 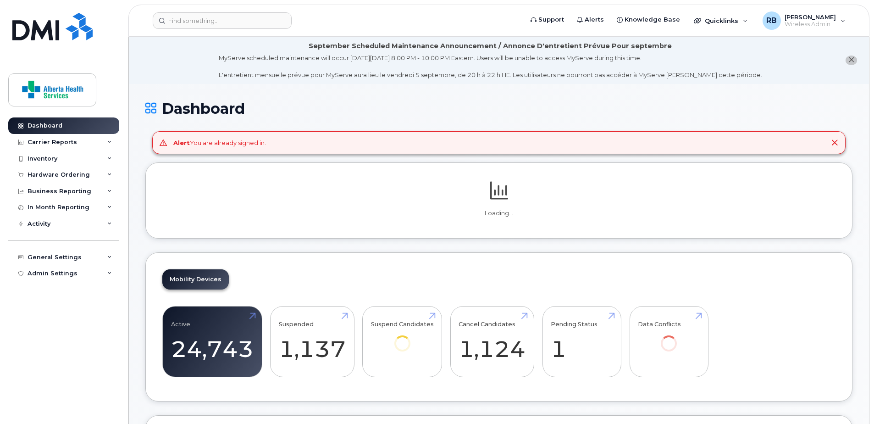 I want to click on div: You are already signed in., so click(x=220, y=143).